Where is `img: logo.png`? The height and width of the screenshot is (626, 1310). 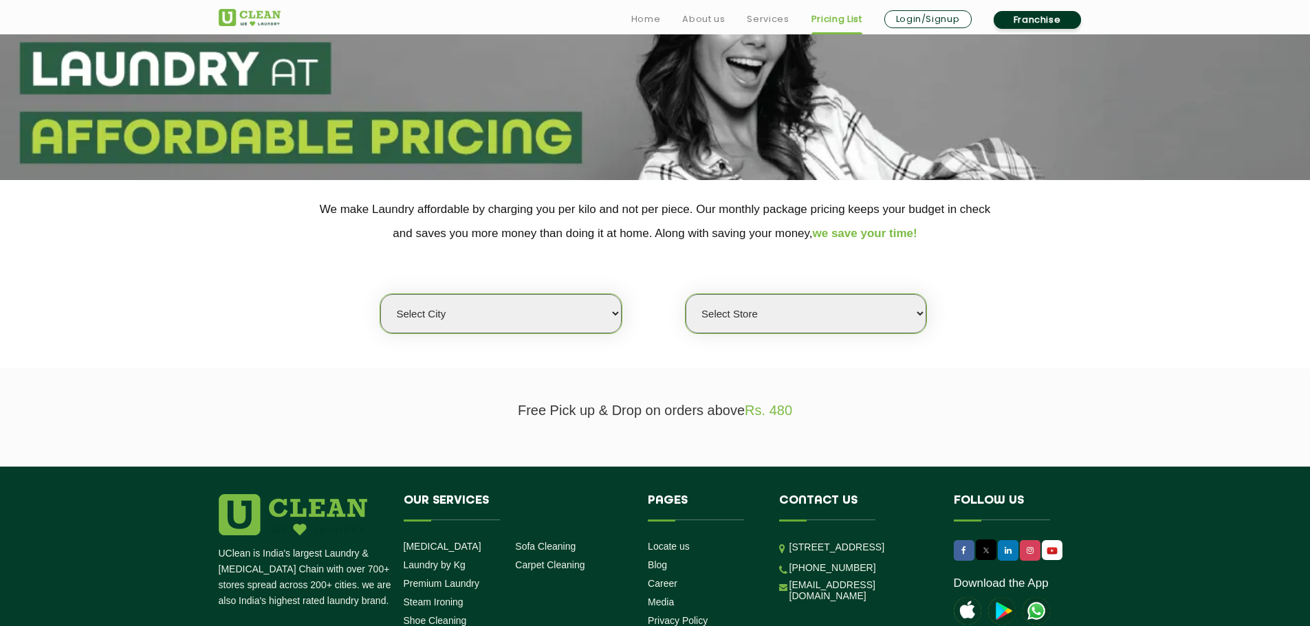 img: logo.png is located at coordinates (293, 515).